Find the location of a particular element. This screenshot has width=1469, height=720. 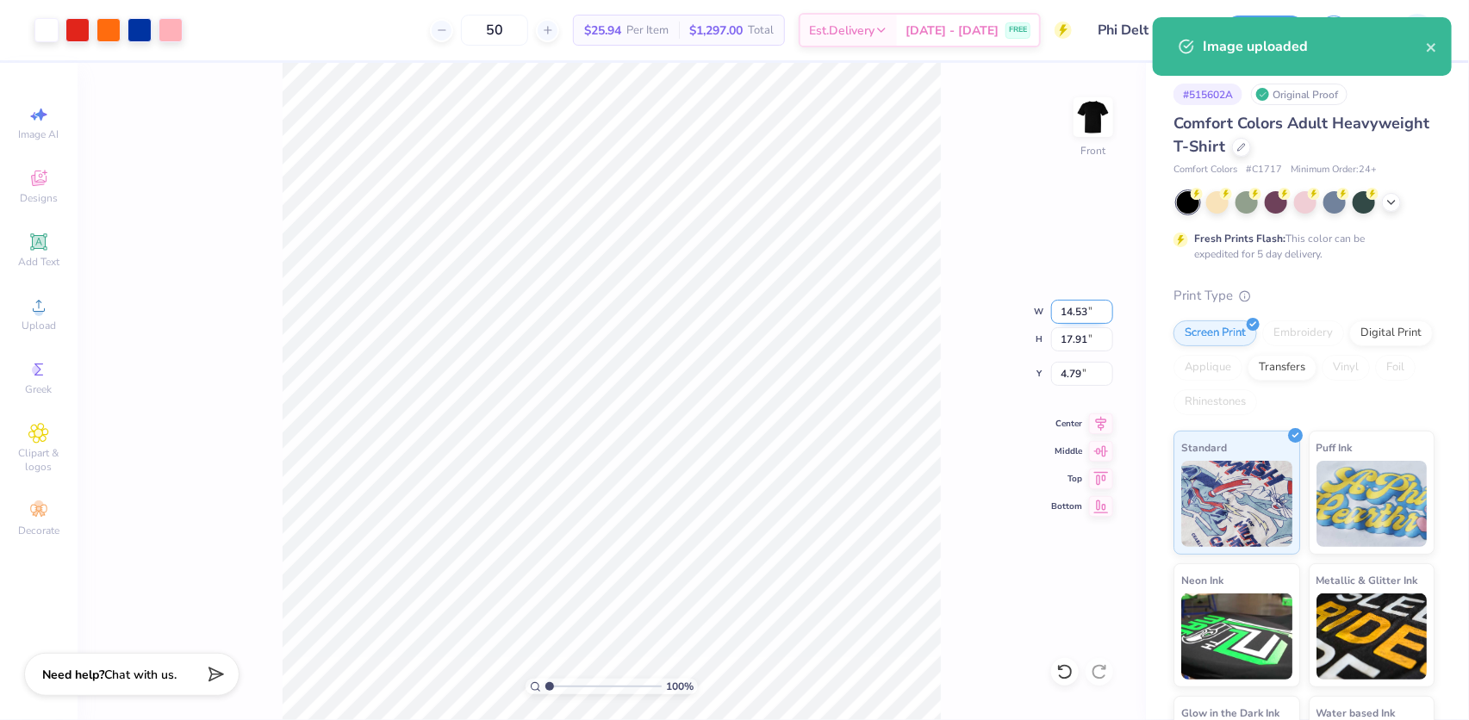

div: Original Proof is located at coordinates (1300, 94).